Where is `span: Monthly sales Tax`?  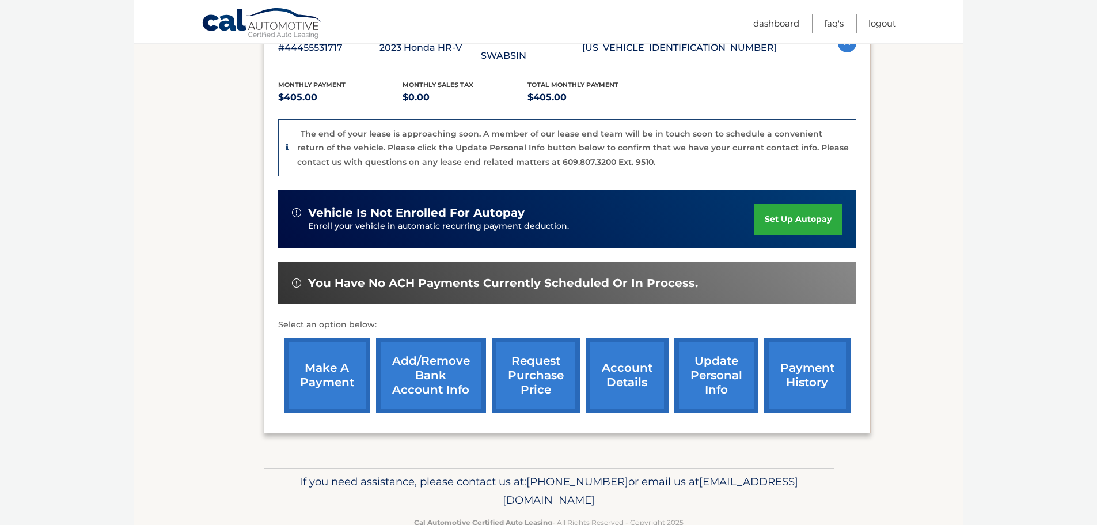 span: Monthly sales Tax is located at coordinates (438, 85).